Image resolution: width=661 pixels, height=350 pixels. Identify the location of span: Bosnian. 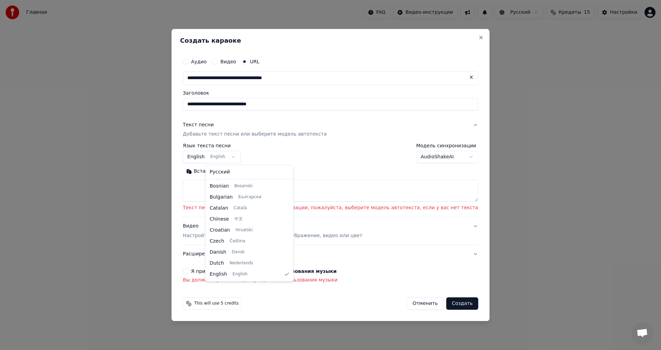
(219, 186).